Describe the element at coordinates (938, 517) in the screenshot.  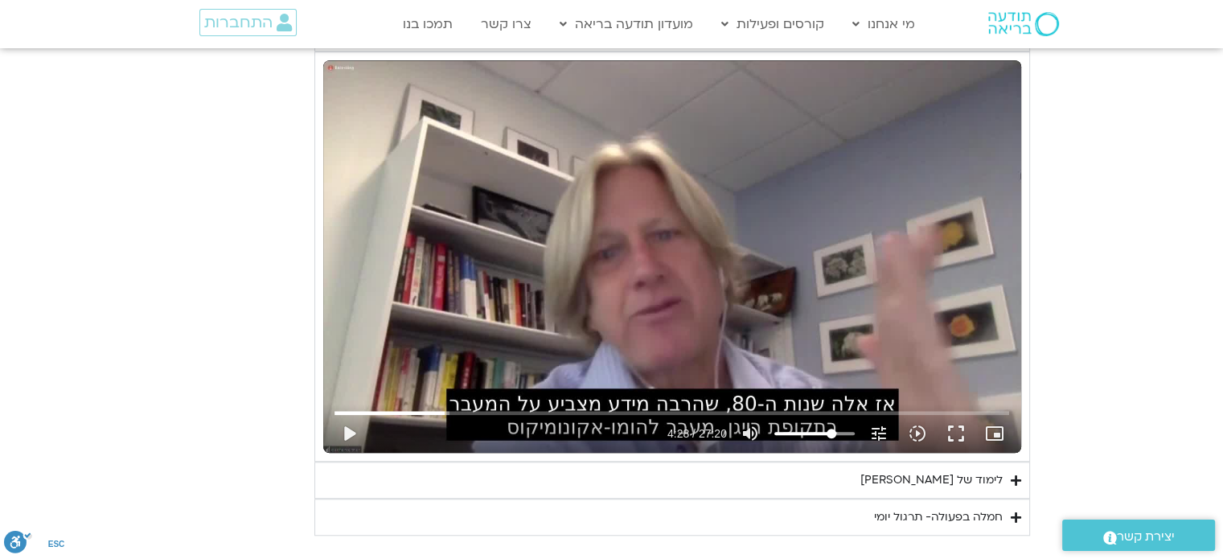
I see `div: חמלה בפעולה- תרגול יומי` at that location.